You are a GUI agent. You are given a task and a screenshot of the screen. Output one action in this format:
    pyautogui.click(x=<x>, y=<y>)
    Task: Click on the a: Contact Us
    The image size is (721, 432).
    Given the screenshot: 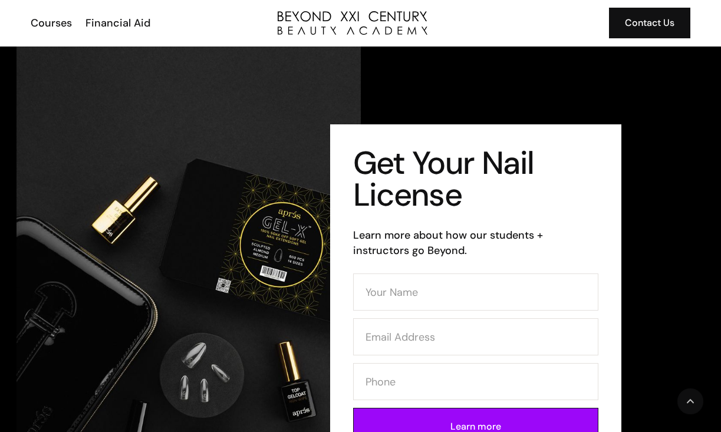 What is the action you would take?
    pyautogui.click(x=650, y=23)
    